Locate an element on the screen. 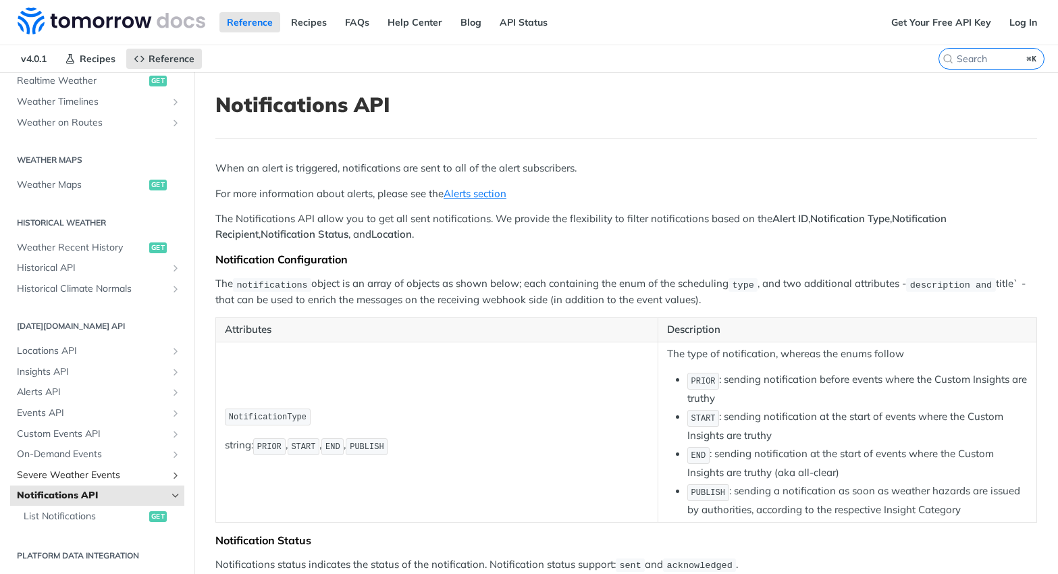 Image resolution: width=1058 pixels, height=574 pixels. span: Weather on Routes is located at coordinates (92, 123).